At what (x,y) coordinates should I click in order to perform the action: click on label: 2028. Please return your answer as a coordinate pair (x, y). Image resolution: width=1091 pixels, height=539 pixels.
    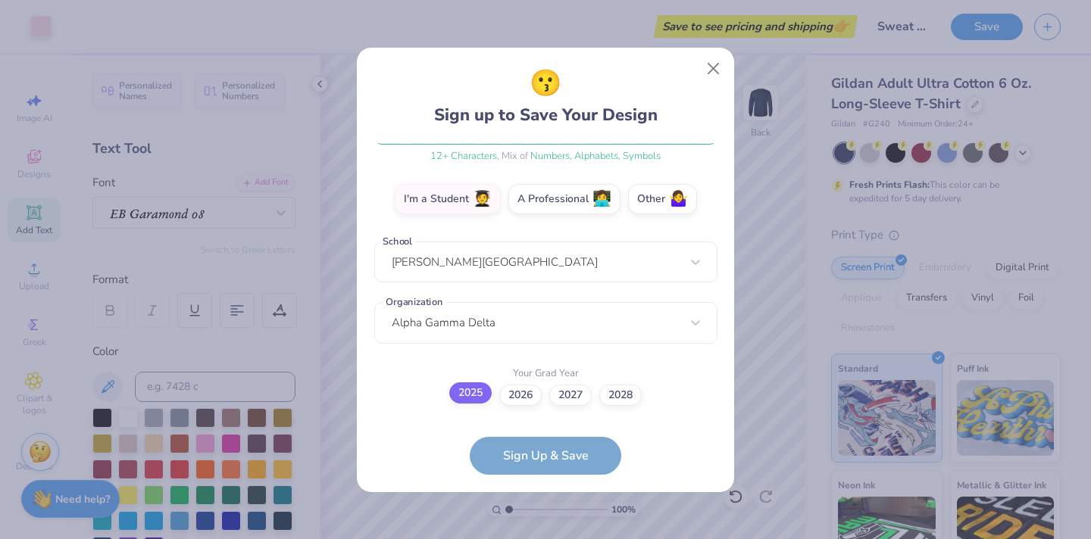
    Looking at the image, I should click on (620, 395).